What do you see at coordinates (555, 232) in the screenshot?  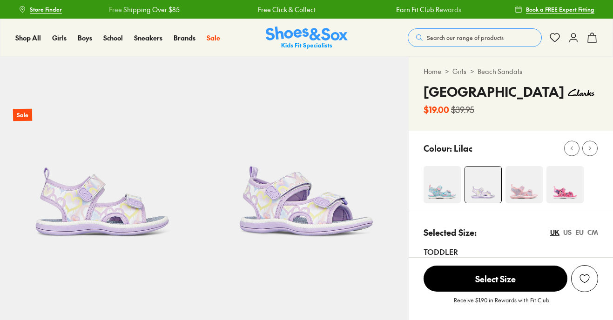 I see `div: UK` at bounding box center [555, 232].